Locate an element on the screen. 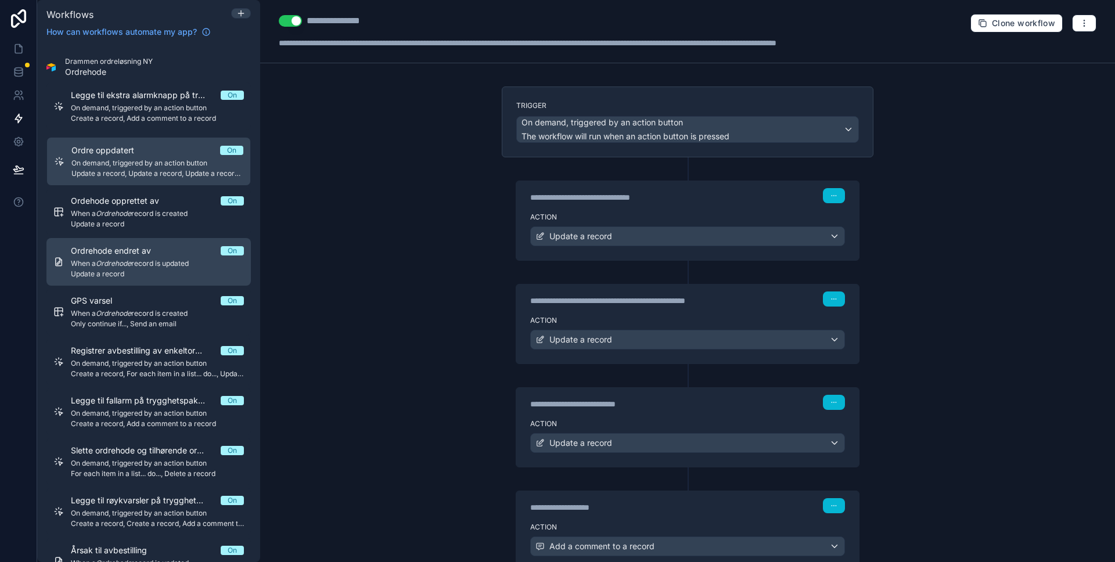 Image resolution: width=1115 pixels, height=562 pixels. label: Trigger is located at coordinates (688, 106).